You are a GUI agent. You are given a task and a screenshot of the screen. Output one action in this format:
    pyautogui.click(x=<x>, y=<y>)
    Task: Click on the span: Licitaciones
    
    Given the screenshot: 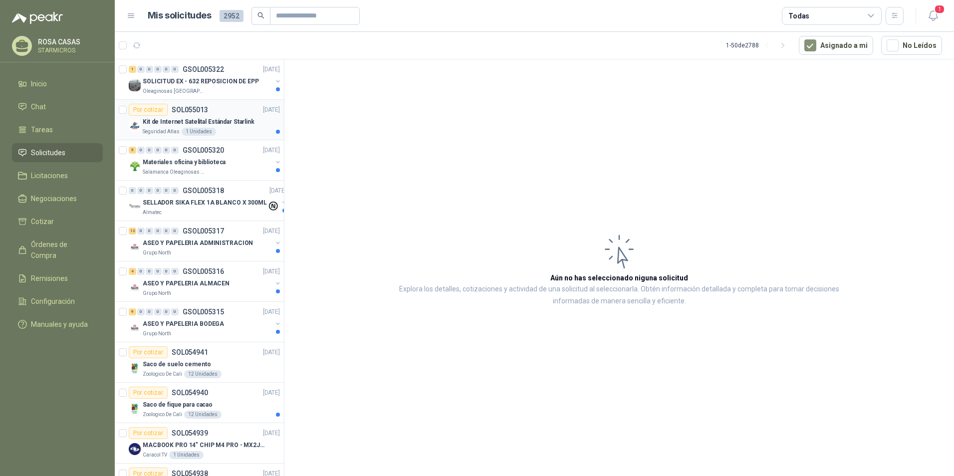 What is the action you would take?
    pyautogui.click(x=49, y=176)
    